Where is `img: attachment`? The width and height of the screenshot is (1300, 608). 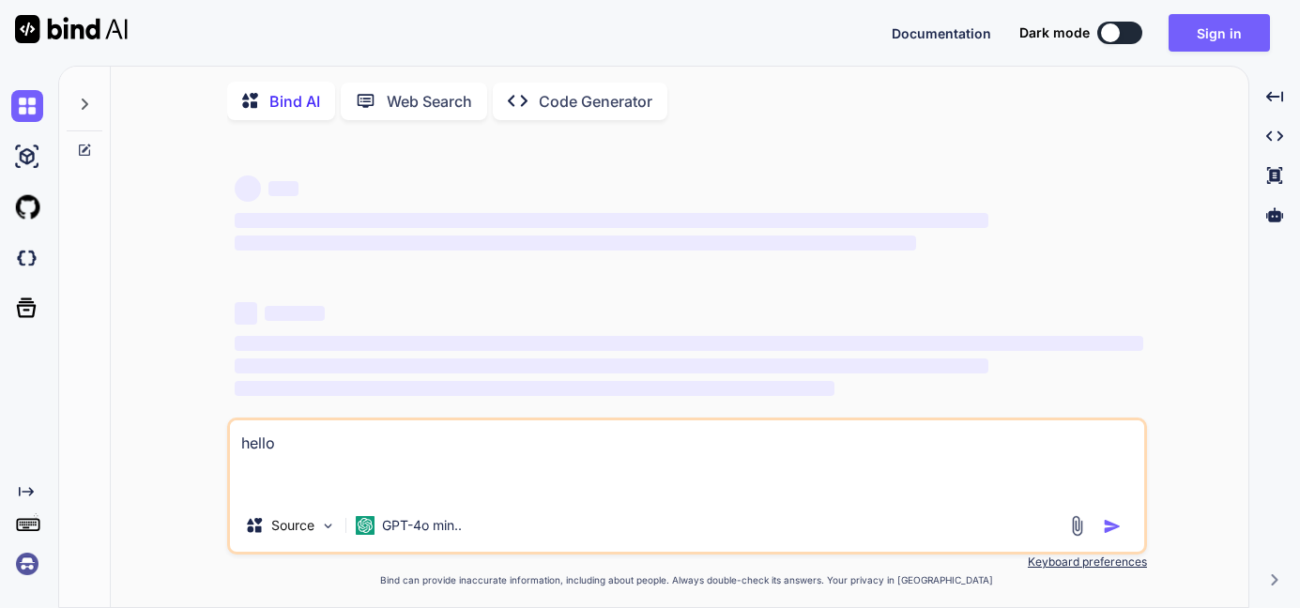
img: attachment is located at coordinates (1076, 526).